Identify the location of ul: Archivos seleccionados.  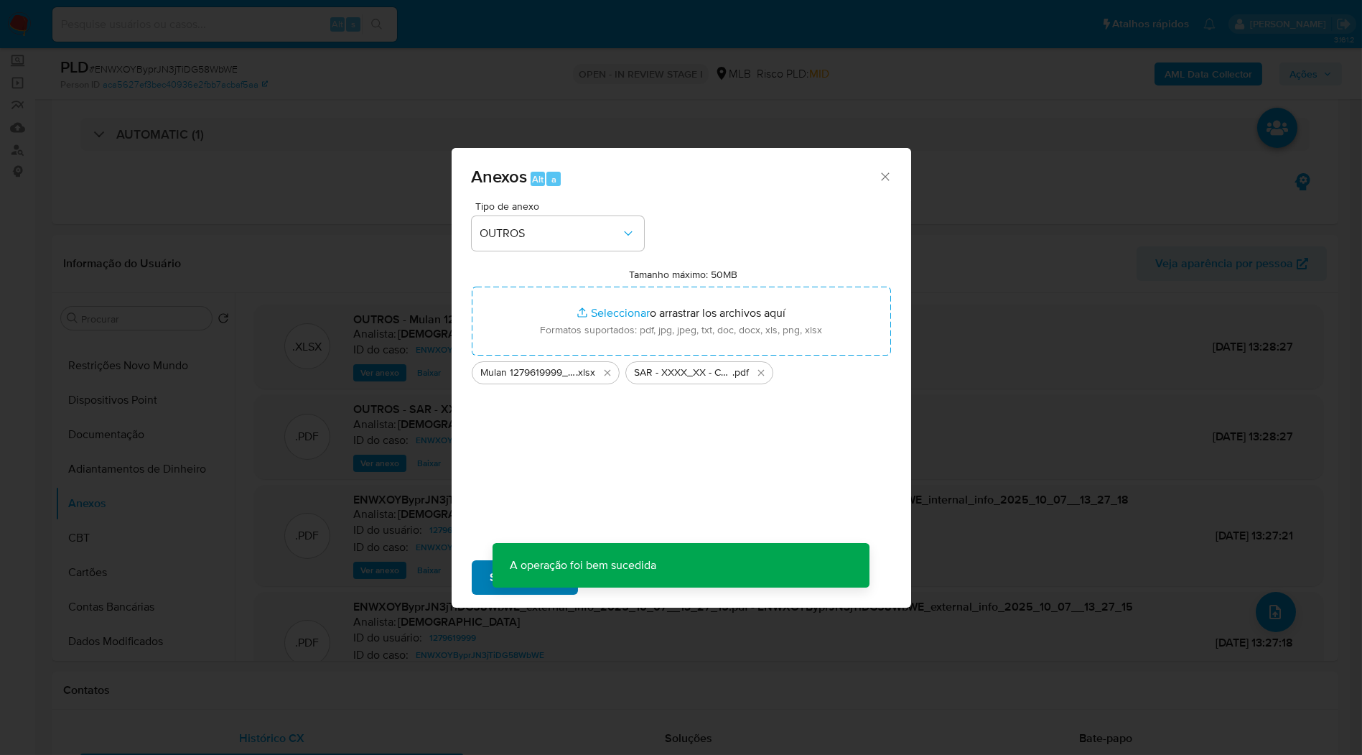
(682, 370).